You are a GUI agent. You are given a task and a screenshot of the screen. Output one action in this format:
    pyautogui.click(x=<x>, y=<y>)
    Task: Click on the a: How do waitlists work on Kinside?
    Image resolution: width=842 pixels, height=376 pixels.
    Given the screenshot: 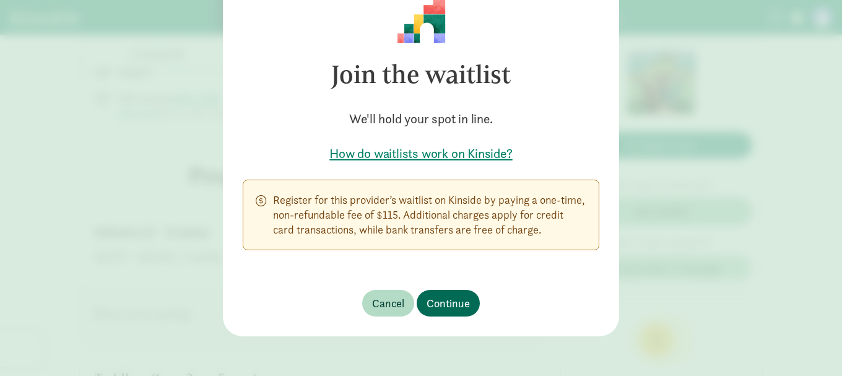 What is the action you would take?
    pyautogui.click(x=421, y=154)
    